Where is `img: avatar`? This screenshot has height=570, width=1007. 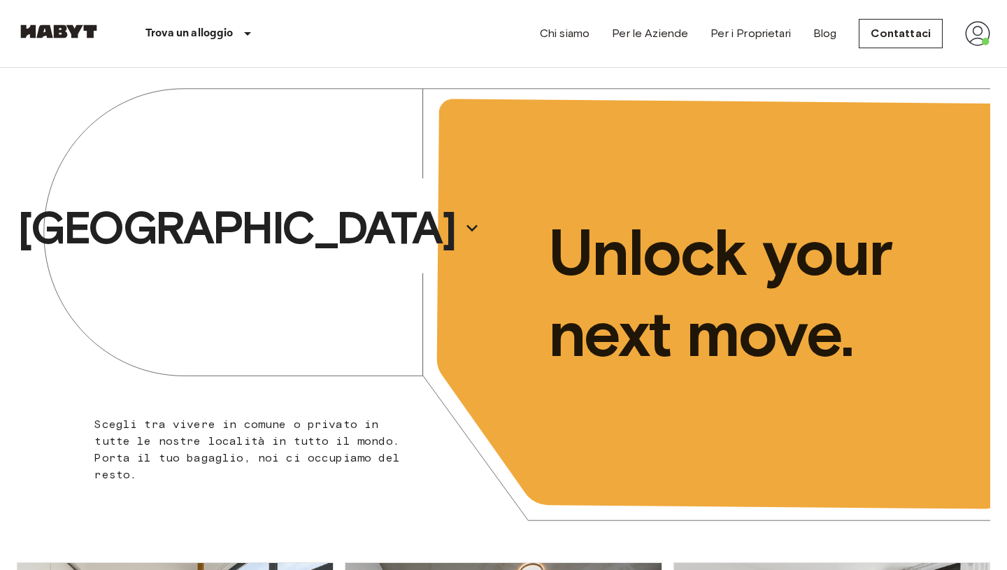 img: avatar is located at coordinates (977, 34).